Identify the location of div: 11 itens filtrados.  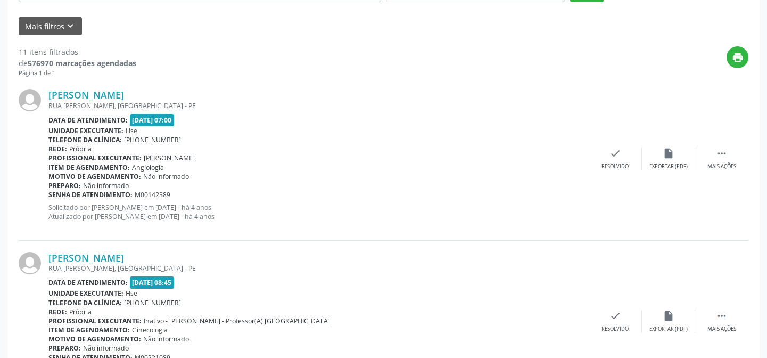
(77, 52).